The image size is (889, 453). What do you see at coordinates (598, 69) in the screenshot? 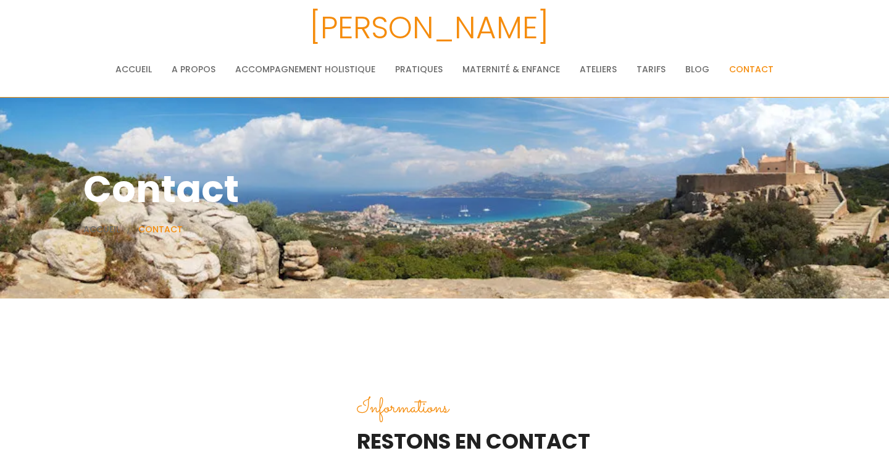
I see `a: Ateliers` at bounding box center [598, 69].